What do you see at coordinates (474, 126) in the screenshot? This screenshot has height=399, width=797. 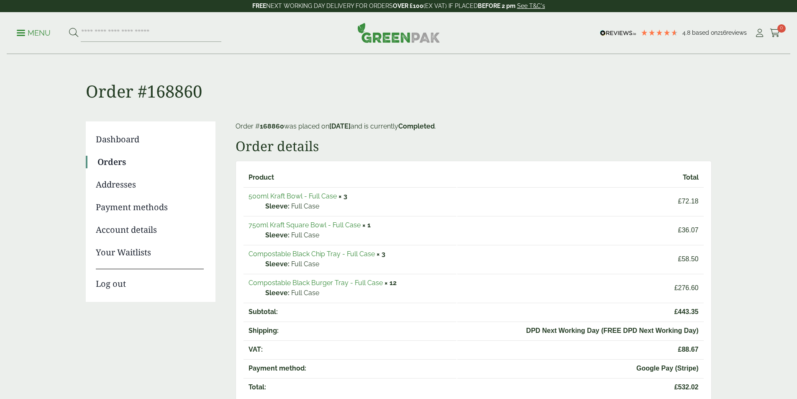 I see `p: Order # was placed on and is currently .` at bounding box center [474, 126].